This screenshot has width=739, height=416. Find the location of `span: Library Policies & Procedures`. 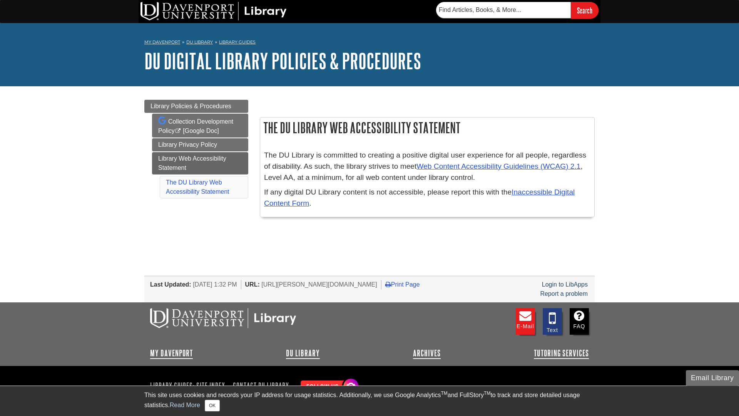

span: Library Policies & Procedures is located at coordinates (191, 106).